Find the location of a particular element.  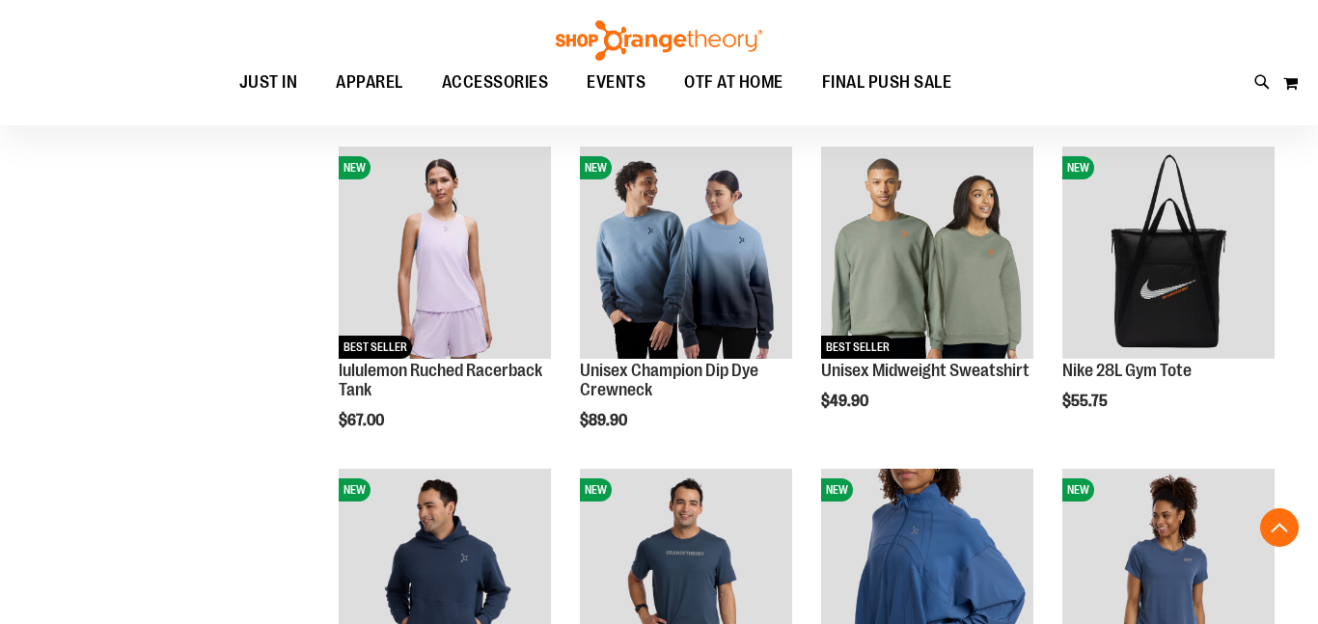

img: Unisex Champion Dip Dye Crewneck is located at coordinates (686, 253).